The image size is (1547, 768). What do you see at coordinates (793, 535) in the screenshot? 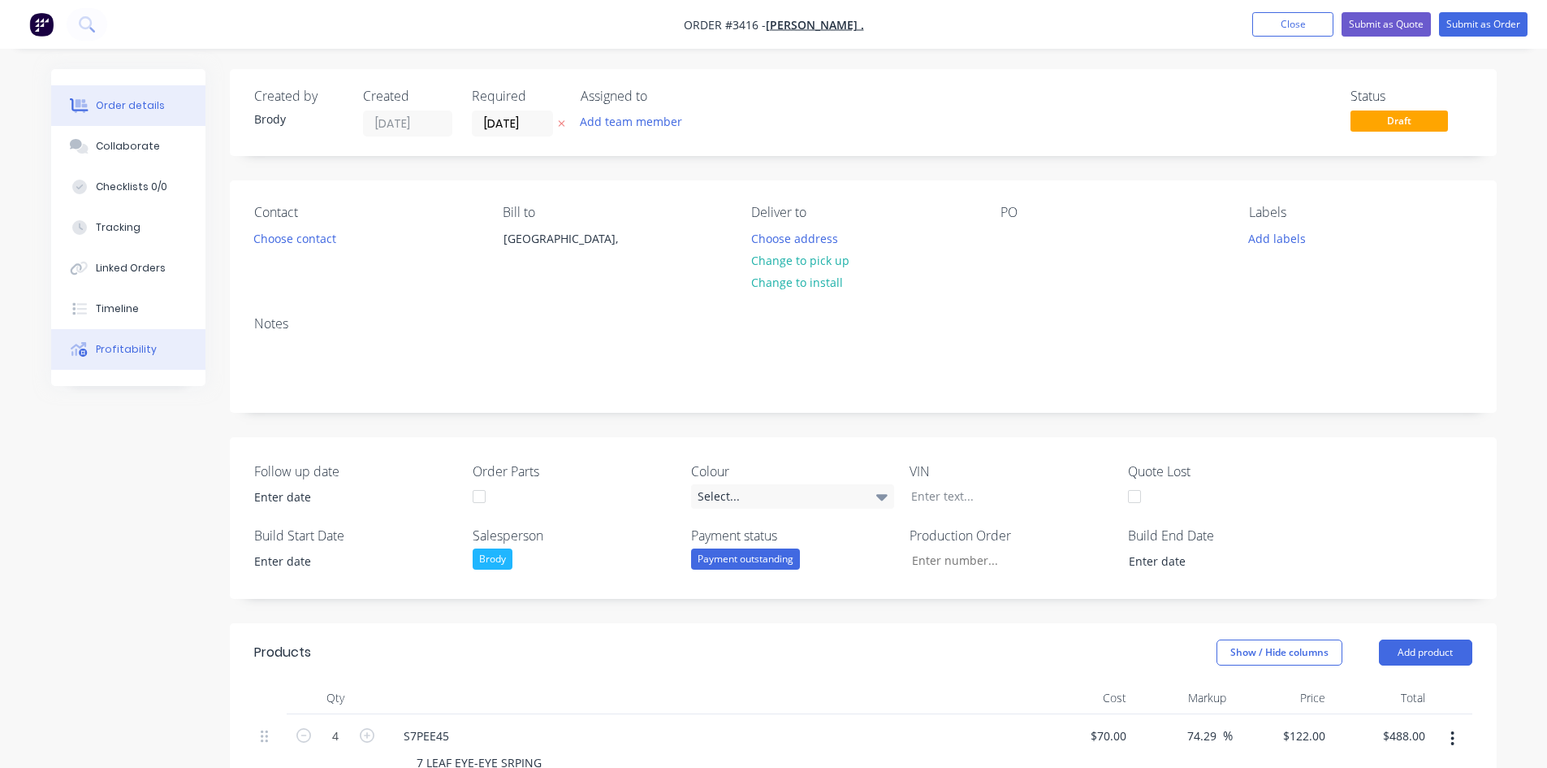
I see `label: Payment status` at bounding box center [793, 535].